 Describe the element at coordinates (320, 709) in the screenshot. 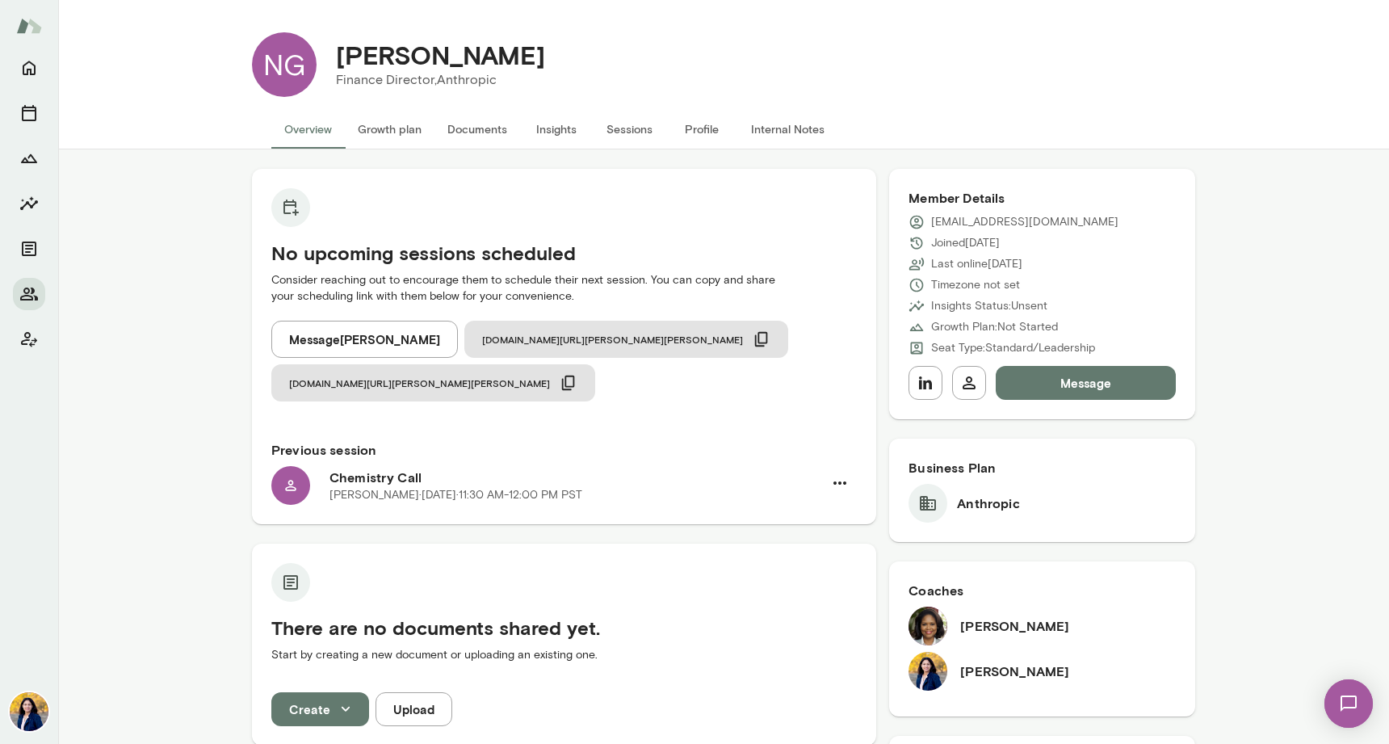

I see `button: Create` at that location.